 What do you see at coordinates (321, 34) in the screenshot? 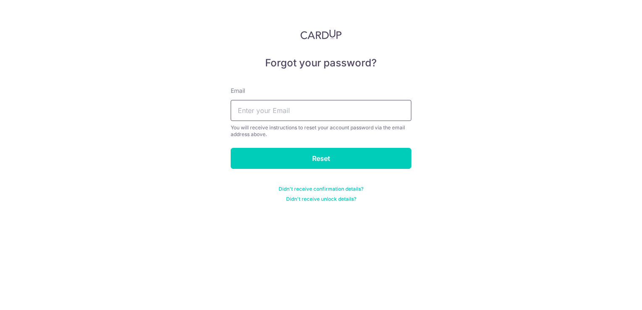
I see `img: CardUp Logo` at bounding box center [321, 34].